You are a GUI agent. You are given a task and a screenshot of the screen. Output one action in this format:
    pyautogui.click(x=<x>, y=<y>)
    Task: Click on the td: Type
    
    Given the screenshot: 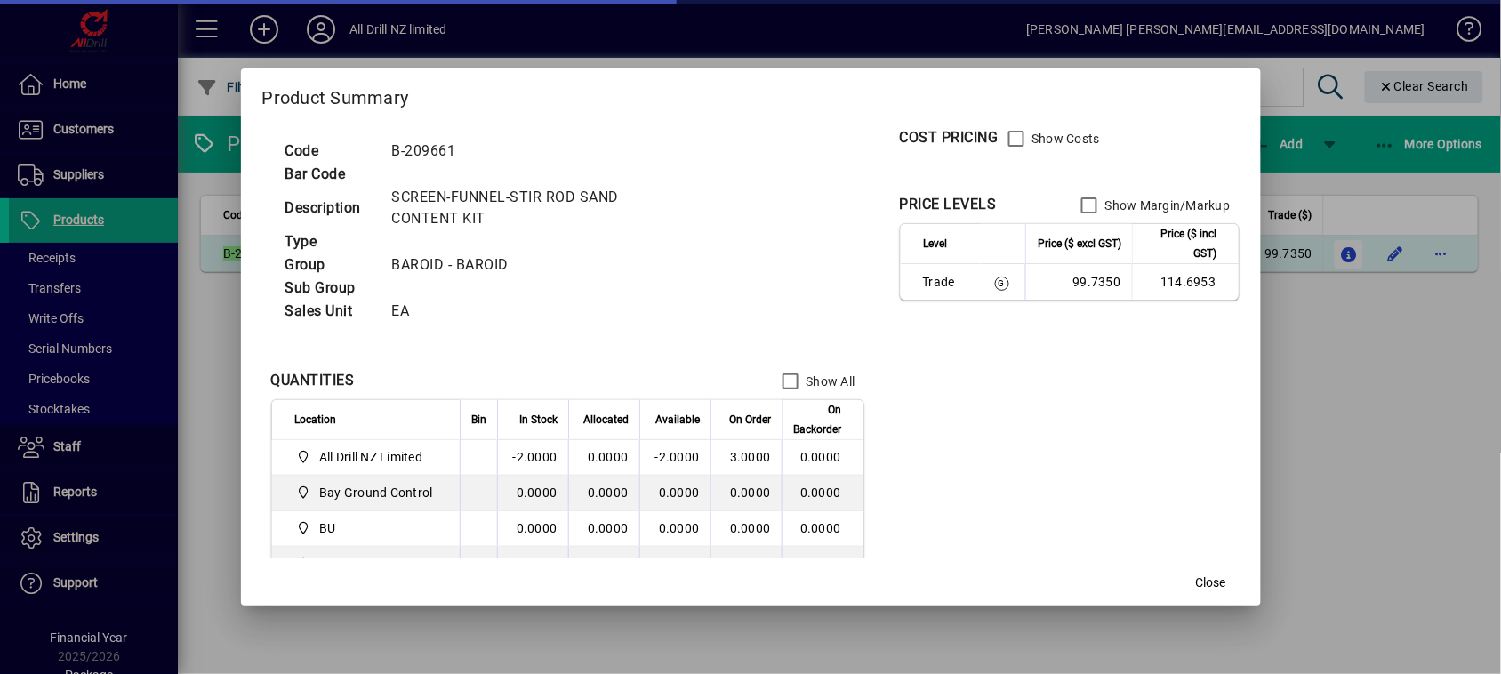 What is the action you would take?
    pyautogui.click(x=330, y=242)
    